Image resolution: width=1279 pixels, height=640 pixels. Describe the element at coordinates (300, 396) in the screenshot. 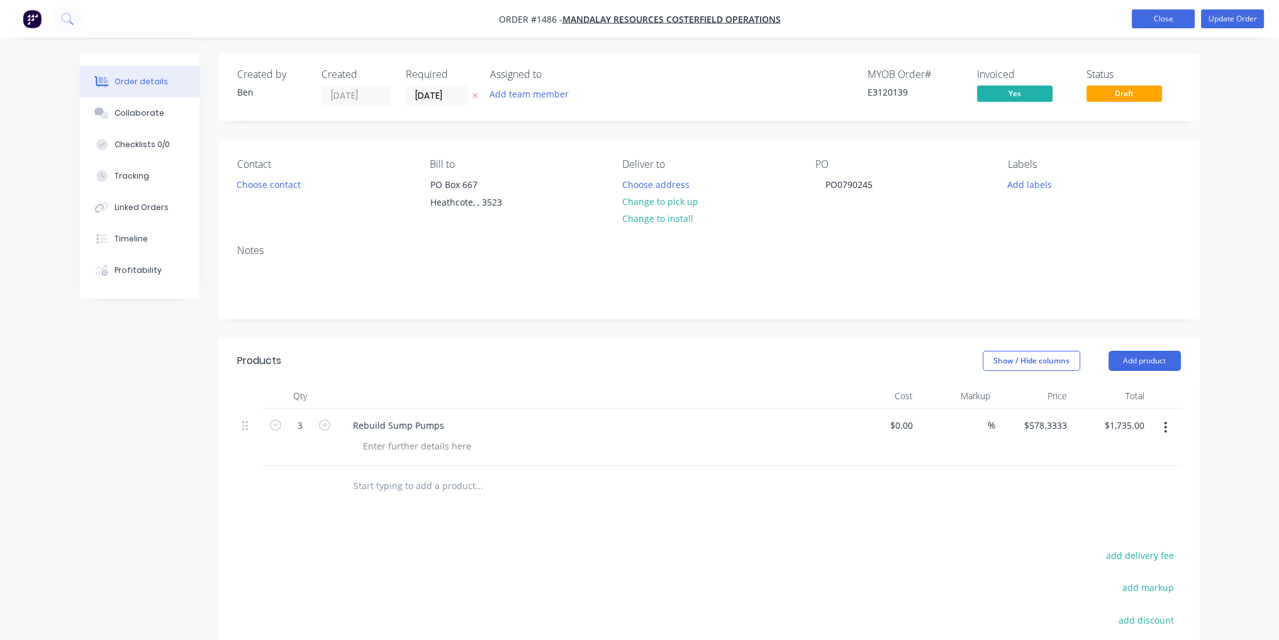

I see `div: Qty` at that location.